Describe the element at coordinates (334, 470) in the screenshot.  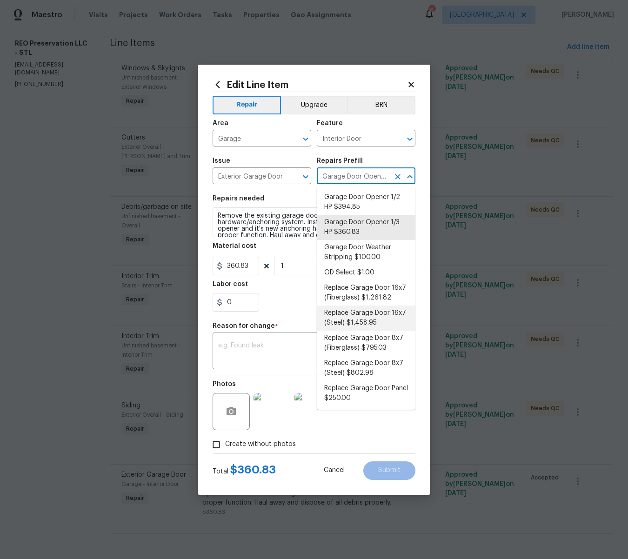
I see `span: Cancel` at that location.